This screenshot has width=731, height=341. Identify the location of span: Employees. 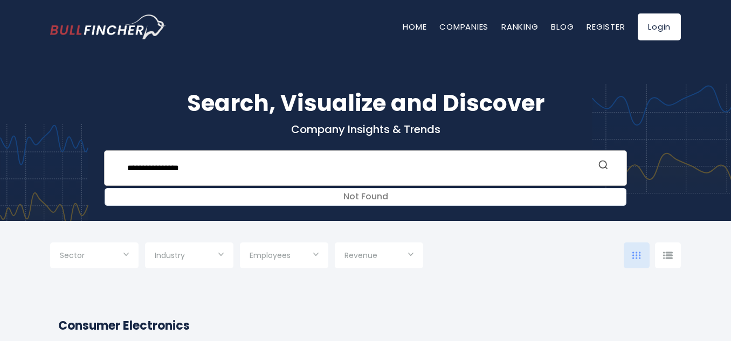
(270, 256).